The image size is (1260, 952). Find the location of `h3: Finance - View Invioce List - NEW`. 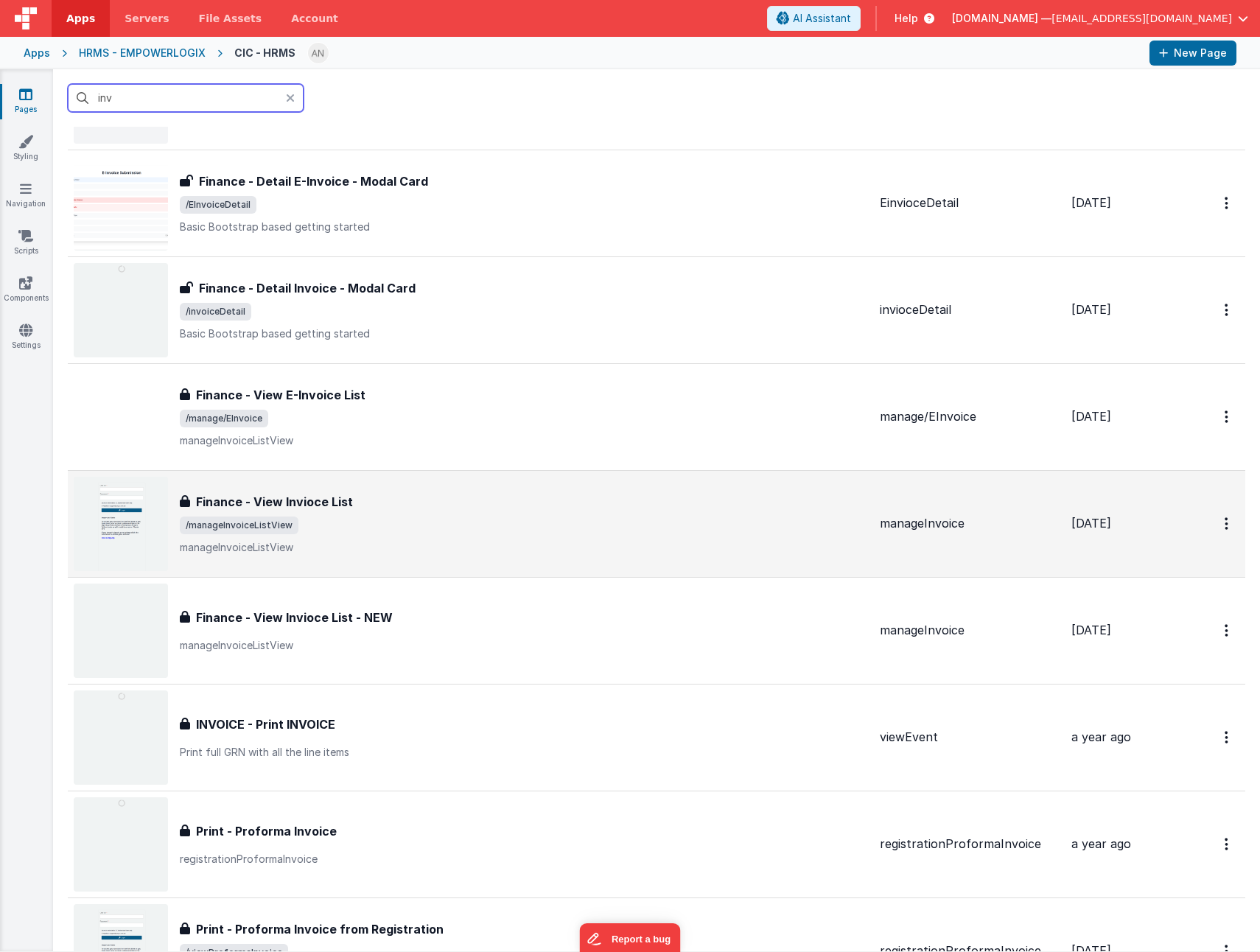

h3: Finance - View Invioce List - NEW is located at coordinates (294, 618).